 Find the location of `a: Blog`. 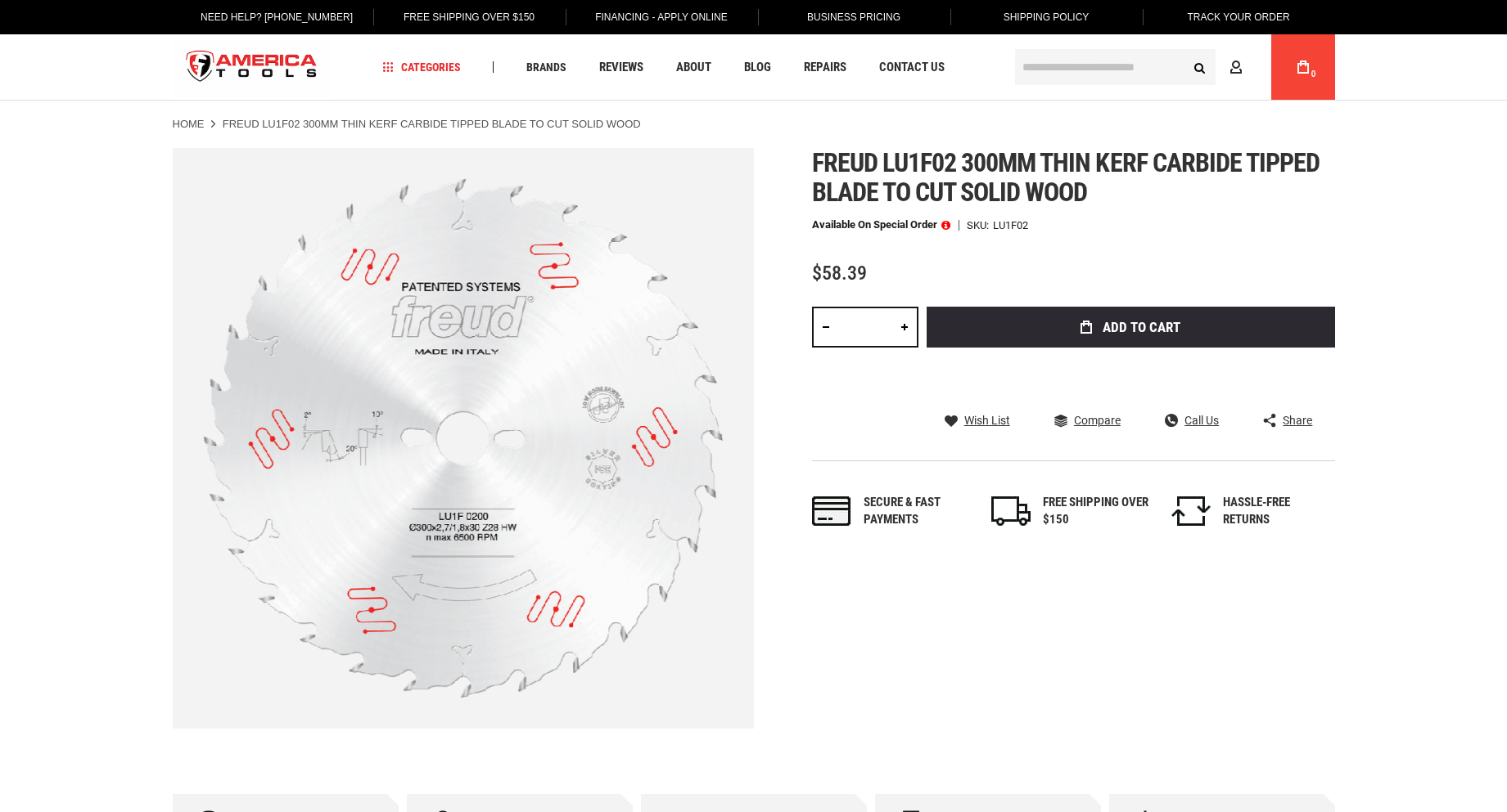

a: Blog is located at coordinates (757, 67).